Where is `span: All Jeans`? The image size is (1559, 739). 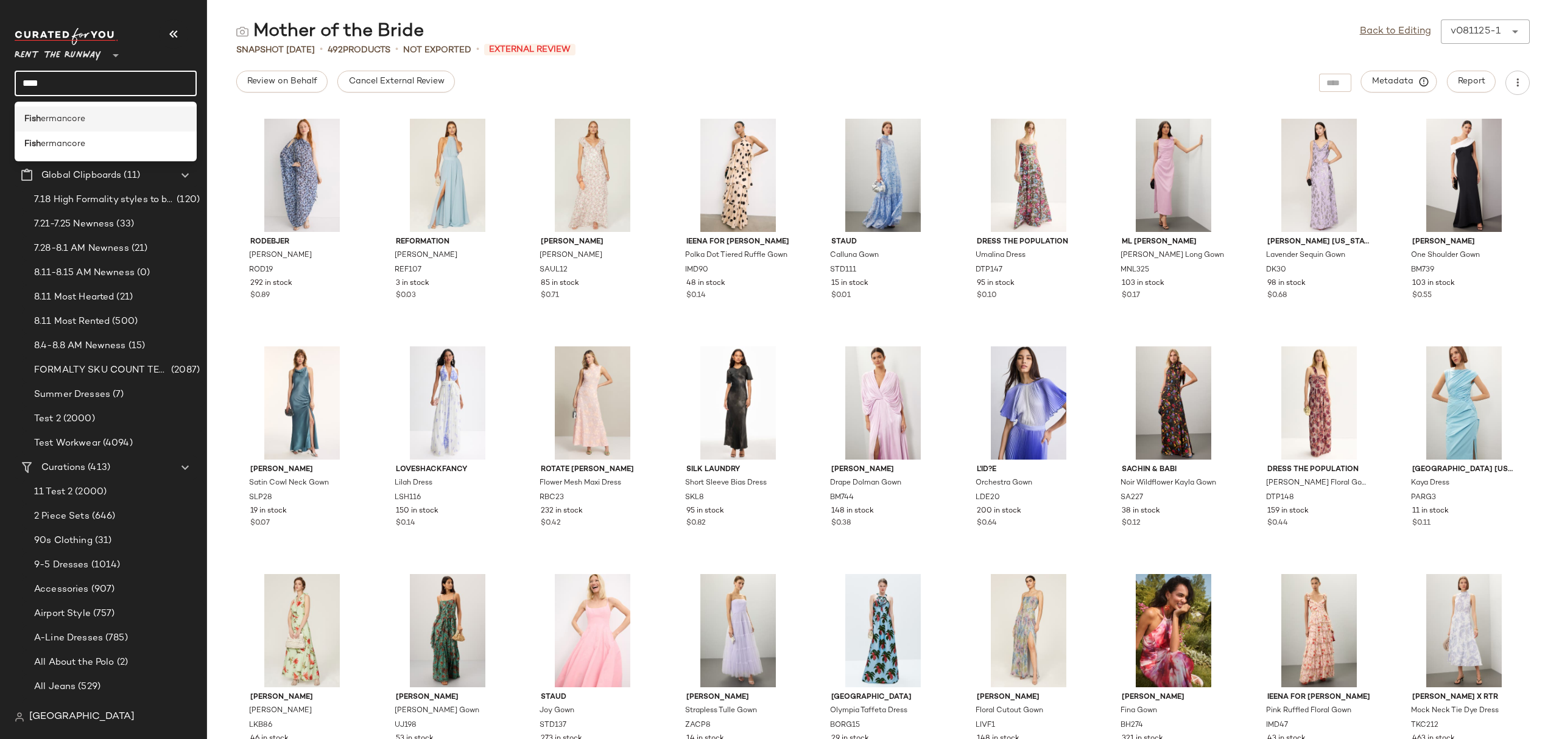 span: All Jeans is located at coordinates (55, 687).